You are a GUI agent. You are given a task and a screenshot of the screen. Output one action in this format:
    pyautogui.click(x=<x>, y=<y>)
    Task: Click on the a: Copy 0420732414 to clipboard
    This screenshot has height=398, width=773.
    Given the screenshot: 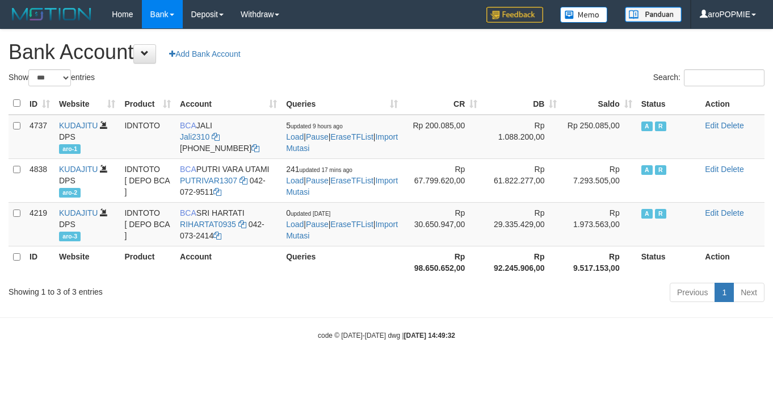 What is the action you would take?
    pyautogui.click(x=217, y=236)
    